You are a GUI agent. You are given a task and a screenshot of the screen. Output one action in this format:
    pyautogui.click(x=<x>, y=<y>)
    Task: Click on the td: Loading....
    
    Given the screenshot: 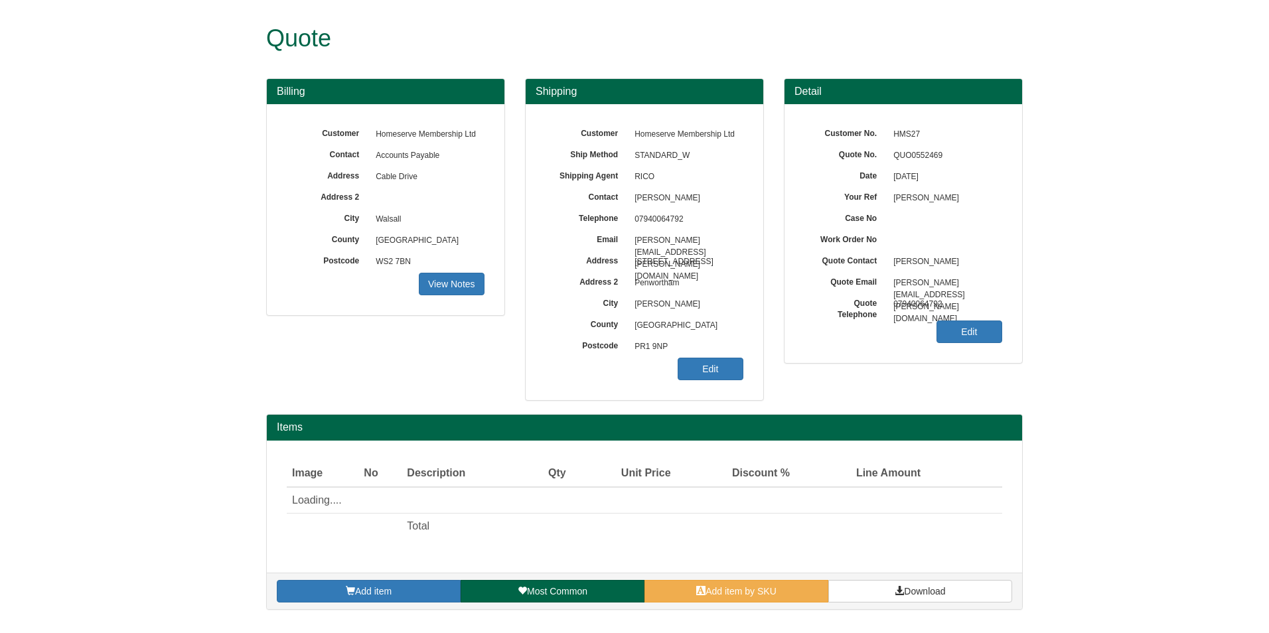 What is the action you would take?
    pyautogui.click(x=606, y=500)
    